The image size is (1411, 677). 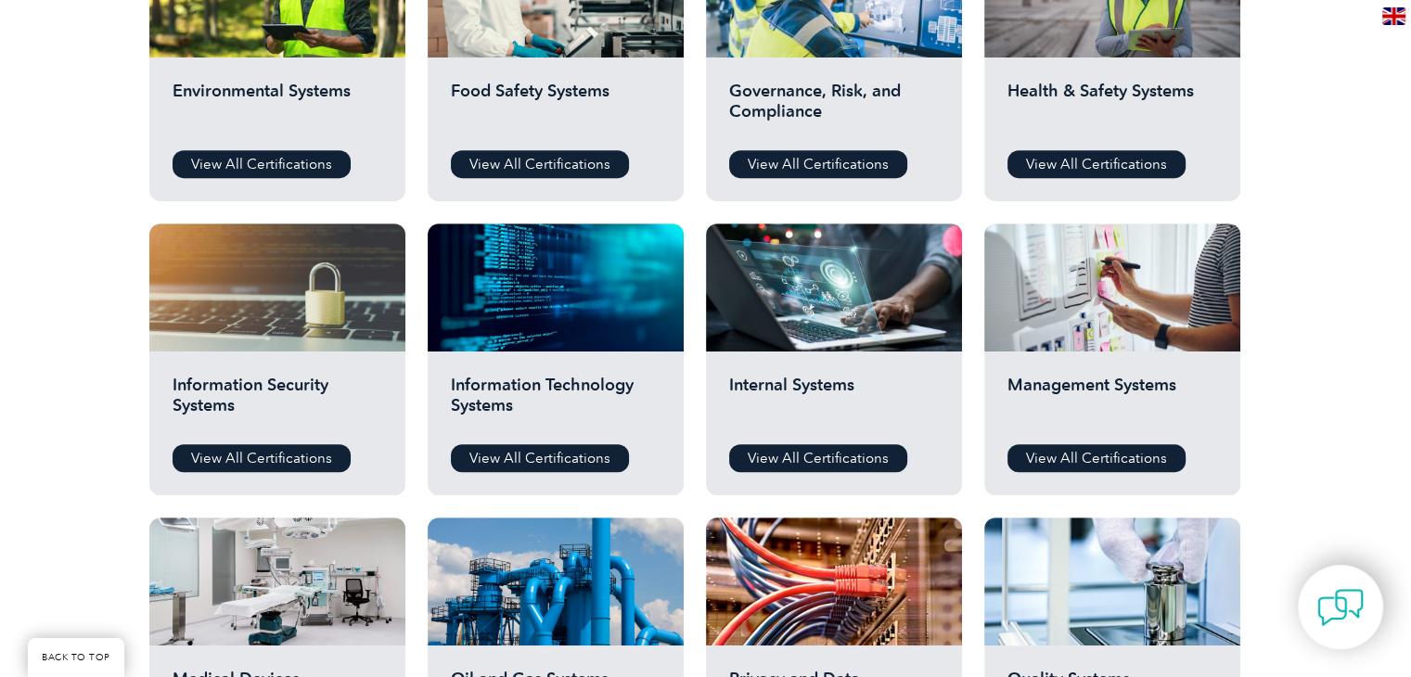 What do you see at coordinates (834, 403) in the screenshot?
I see `h2: Internal Systems` at bounding box center [834, 403].